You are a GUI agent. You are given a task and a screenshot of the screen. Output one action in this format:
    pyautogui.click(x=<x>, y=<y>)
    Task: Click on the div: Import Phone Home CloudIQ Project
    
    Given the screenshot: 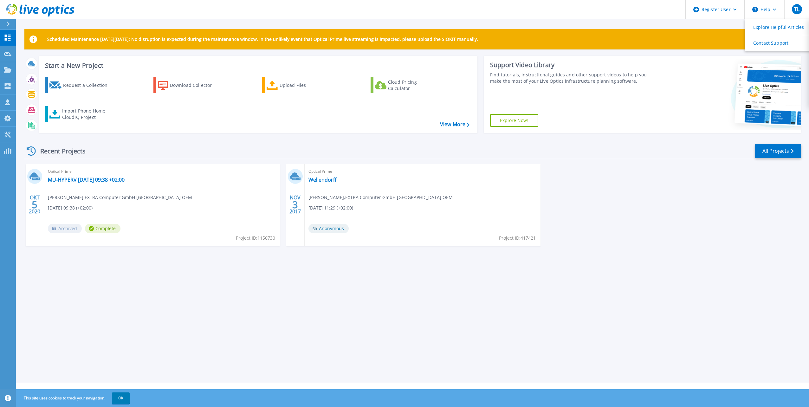 What is the action you would take?
    pyautogui.click(x=87, y=114)
    